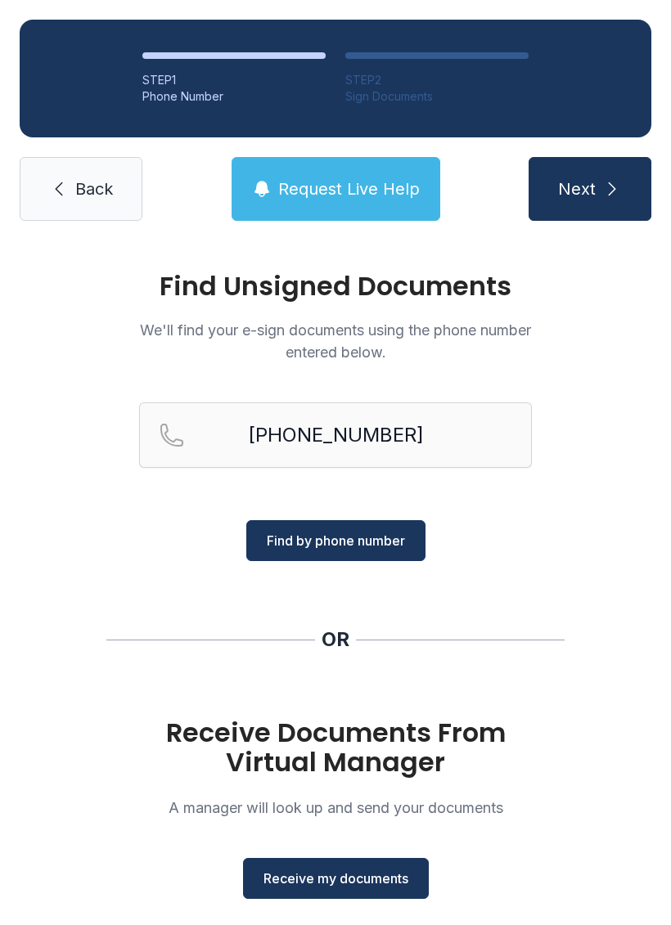  Describe the element at coordinates (437, 80) in the screenshot. I see `div: STEP 2` at that location.